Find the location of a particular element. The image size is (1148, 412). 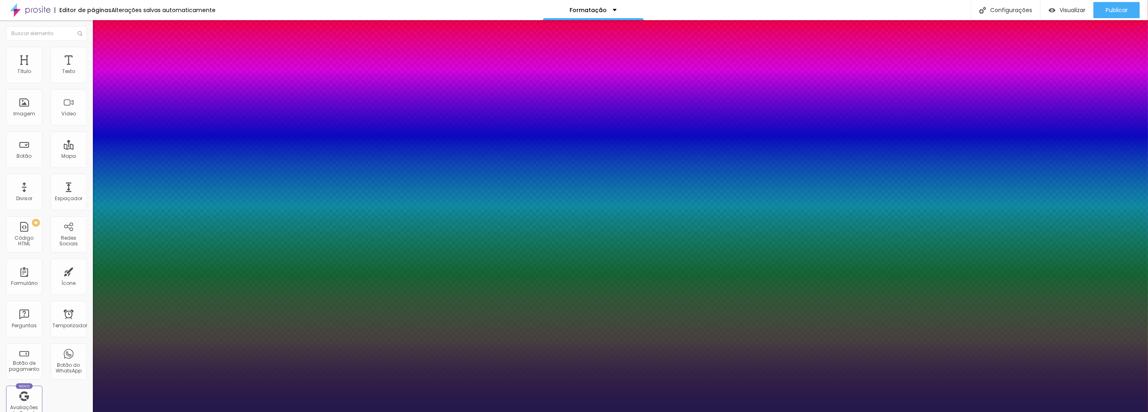

img: view-1.svg is located at coordinates (1052, 10).